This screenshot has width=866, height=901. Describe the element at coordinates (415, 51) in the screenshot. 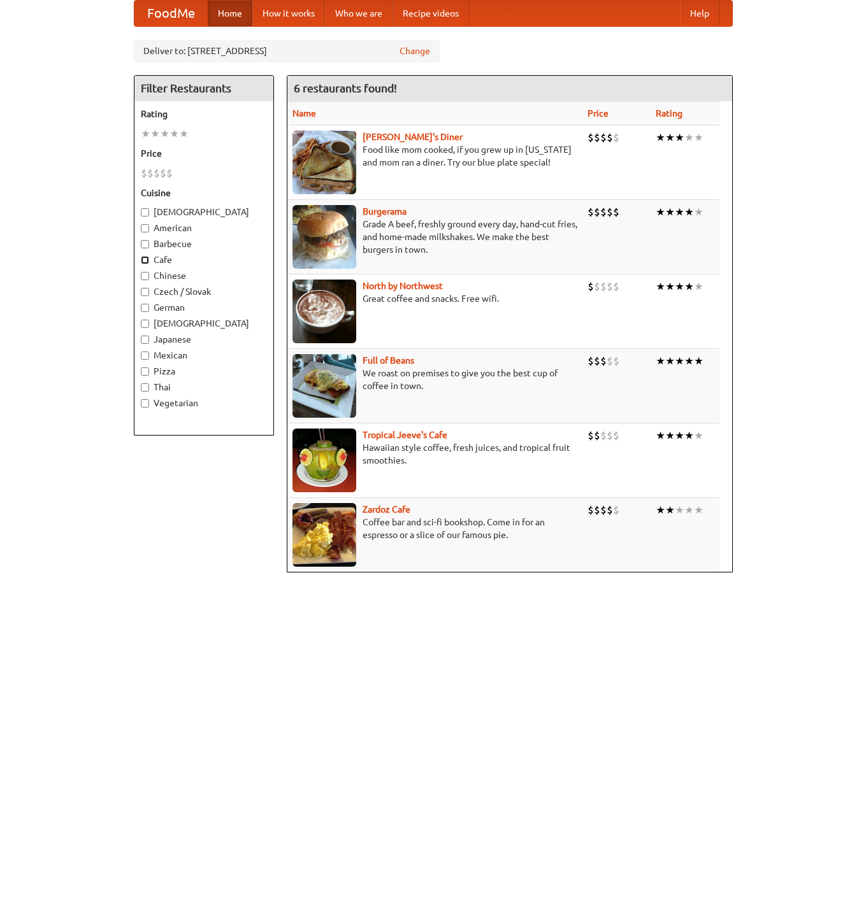

I see `a: Change` at that location.